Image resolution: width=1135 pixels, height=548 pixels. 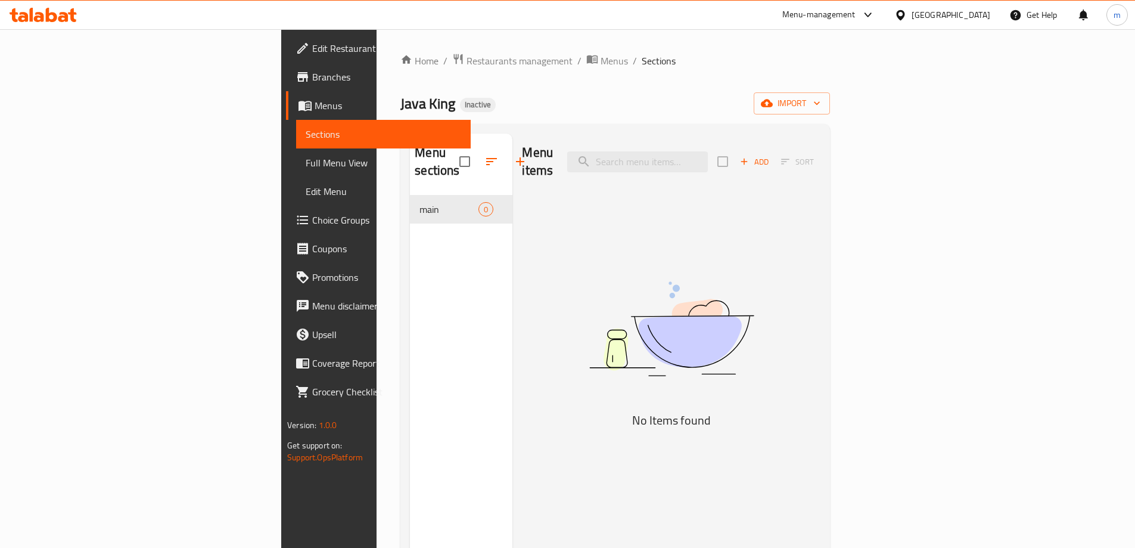 What do you see at coordinates (755, 162) in the screenshot?
I see `span: Add` at bounding box center [755, 162].